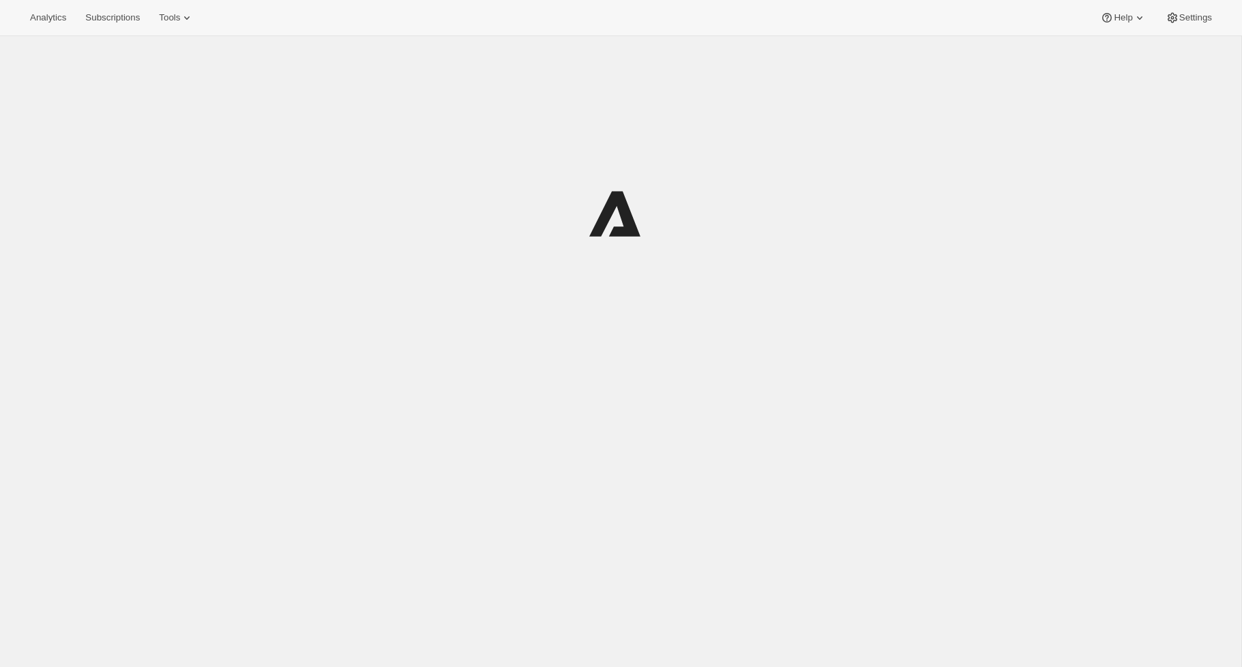 The image size is (1242, 667). Describe the element at coordinates (113, 18) in the screenshot. I see `button: Subscriptions` at that location.